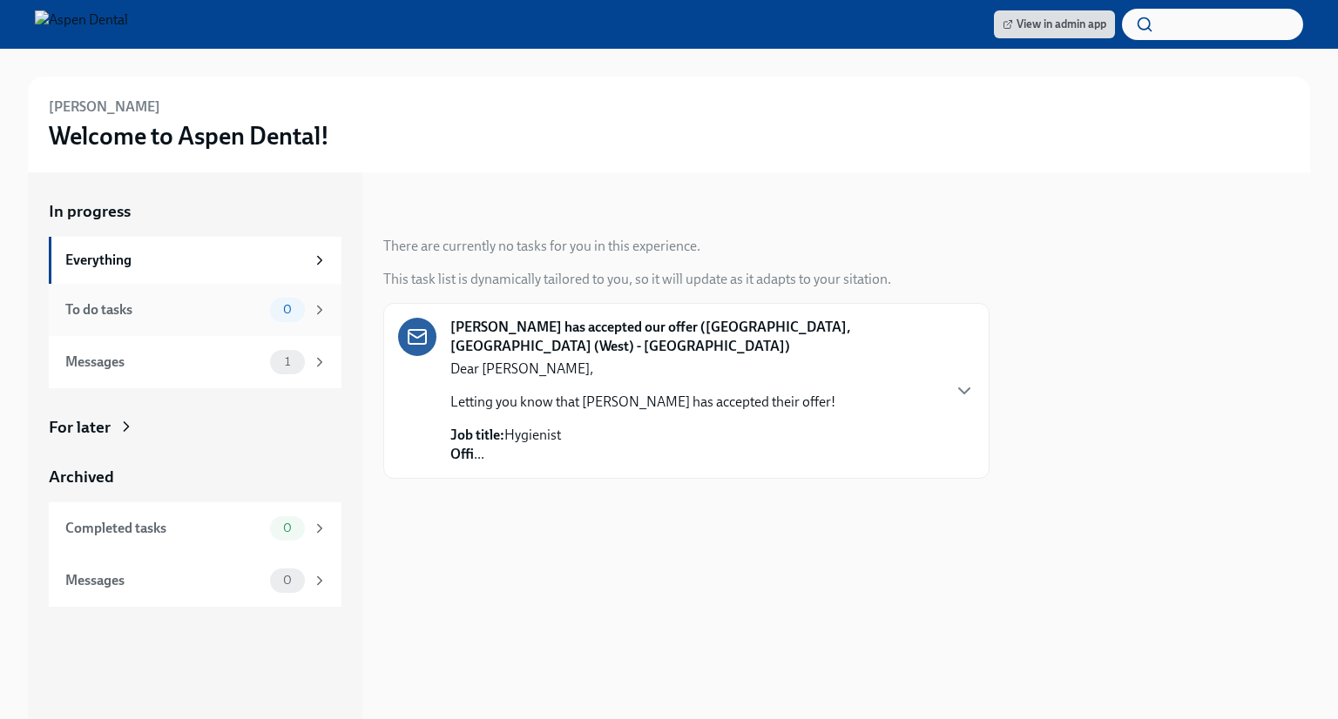 The image size is (1338, 719). I want to click on h3: Welcome to Aspen Dental!, so click(189, 136).